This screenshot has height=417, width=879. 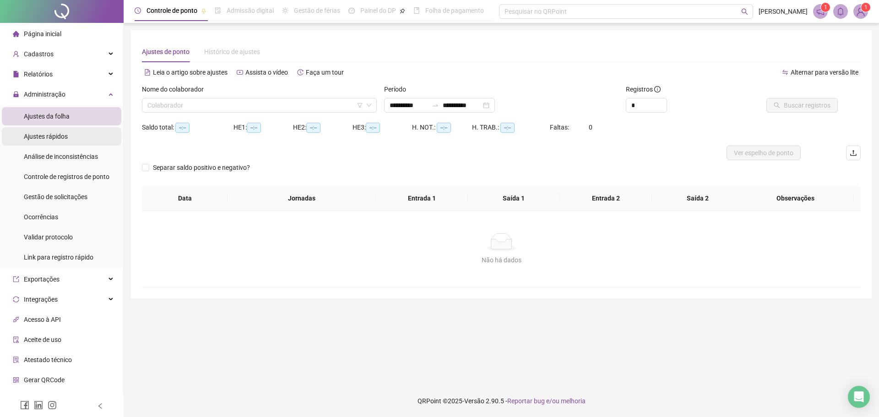 I want to click on span: Atestado técnico, so click(x=48, y=360).